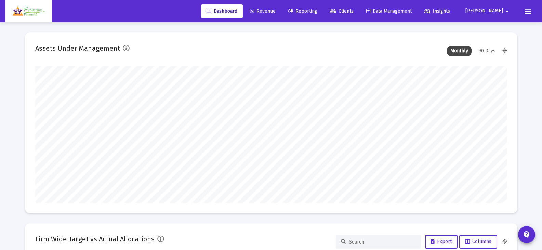 The image size is (542, 250). Describe the element at coordinates (263, 11) in the screenshot. I see `span: Revenue` at that location.